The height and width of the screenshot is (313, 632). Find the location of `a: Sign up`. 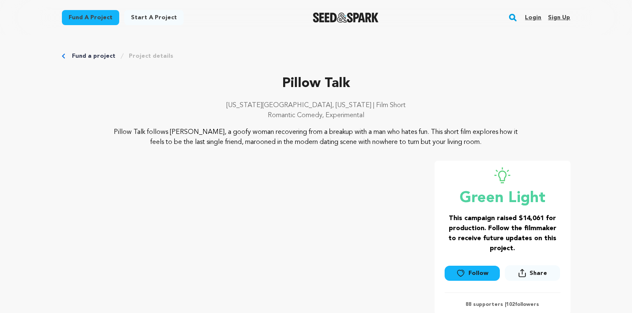

a: Sign up is located at coordinates (558, 18).